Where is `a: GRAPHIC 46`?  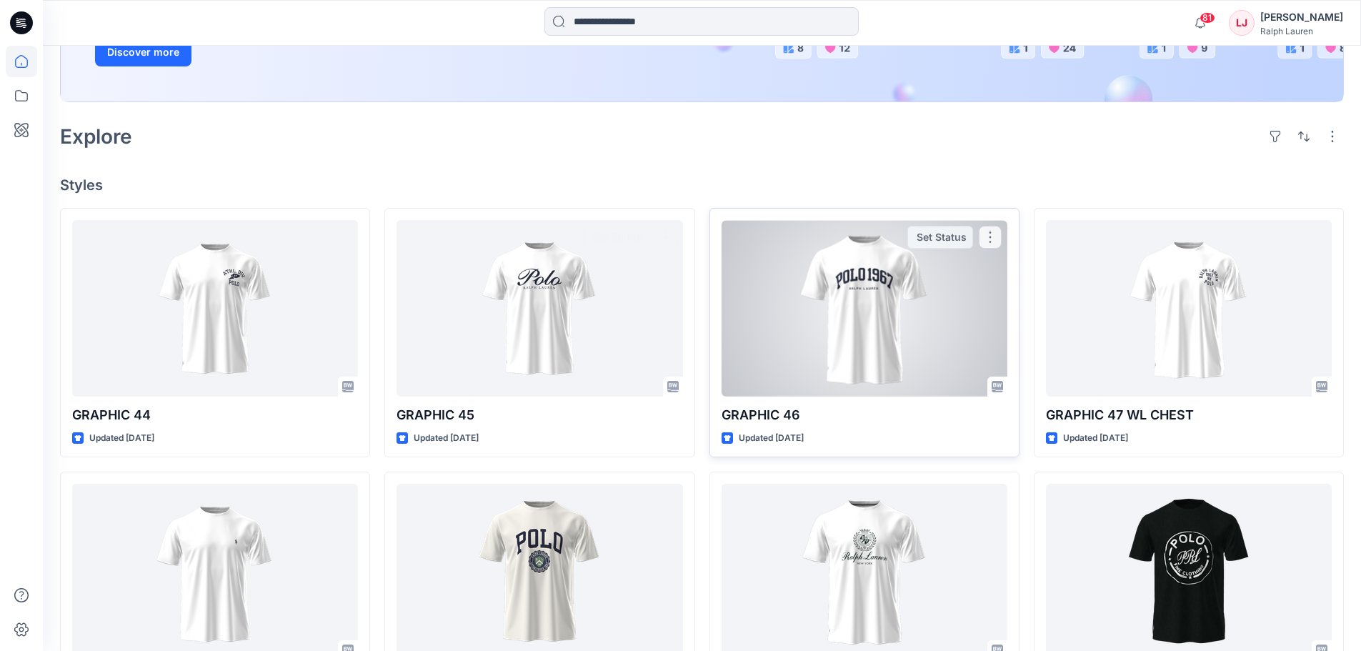
a: GRAPHIC 46 is located at coordinates (865, 308).